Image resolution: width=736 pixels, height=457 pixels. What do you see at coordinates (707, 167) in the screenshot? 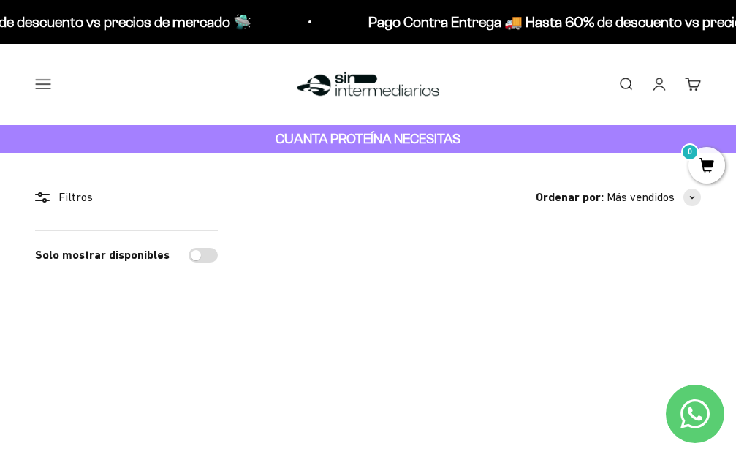
I see `a: 0` at bounding box center [707, 167].